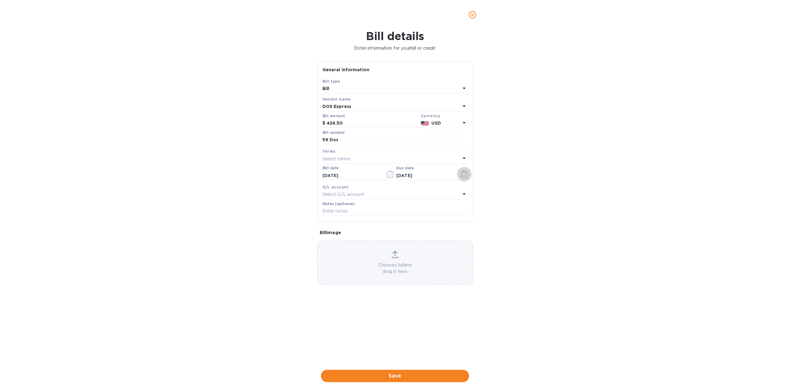  Describe the element at coordinates (346, 70) in the screenshot. I see `b: General information` at that location.